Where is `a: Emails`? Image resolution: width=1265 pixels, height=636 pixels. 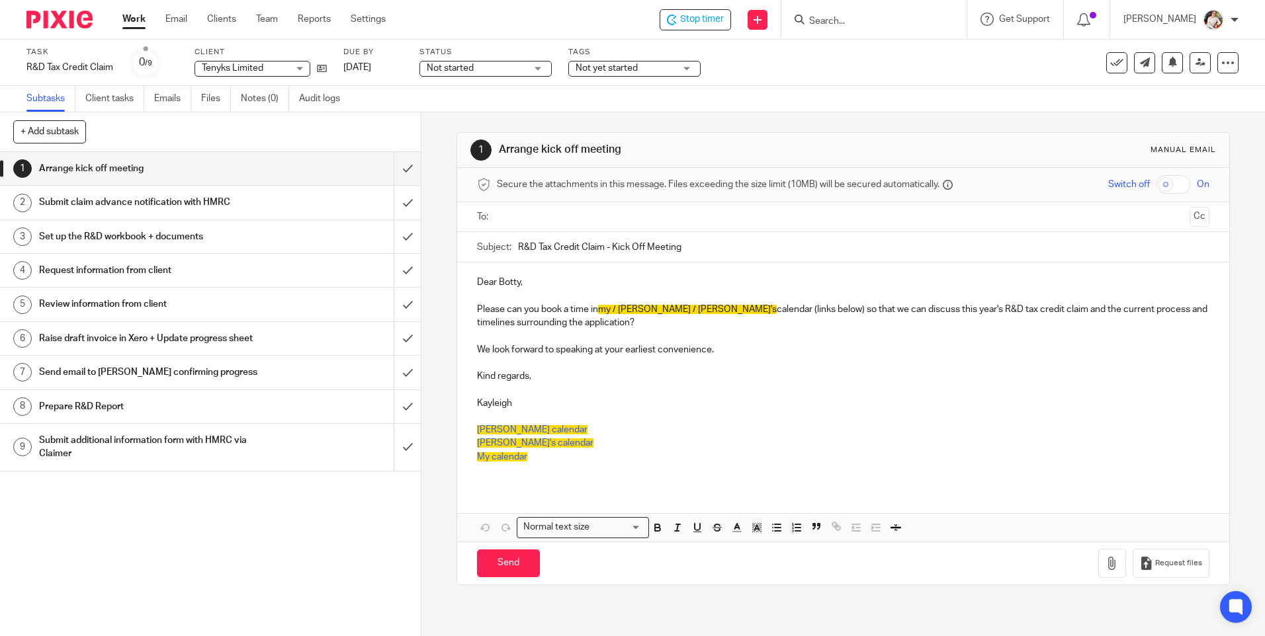 a: Emails is located at coordinates (173, 99).